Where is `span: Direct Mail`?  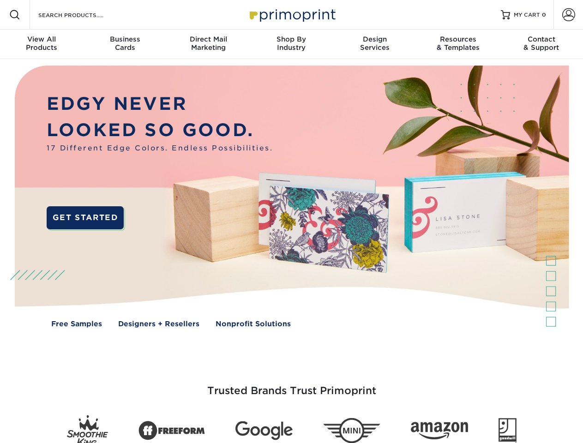
span: Direct Mail is located at coordinates (208, 39).